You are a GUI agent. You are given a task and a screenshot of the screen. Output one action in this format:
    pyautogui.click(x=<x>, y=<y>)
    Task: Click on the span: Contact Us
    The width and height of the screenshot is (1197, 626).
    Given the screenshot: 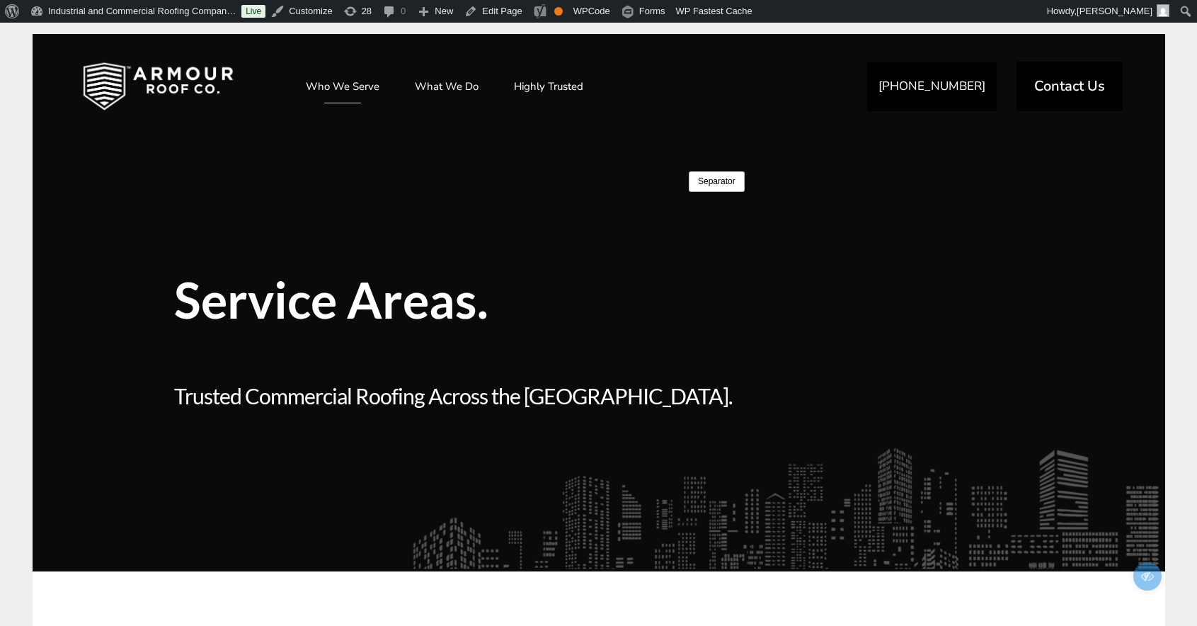 What is the action you would take?
    pyautogui.click(x=1070, y=86)
    